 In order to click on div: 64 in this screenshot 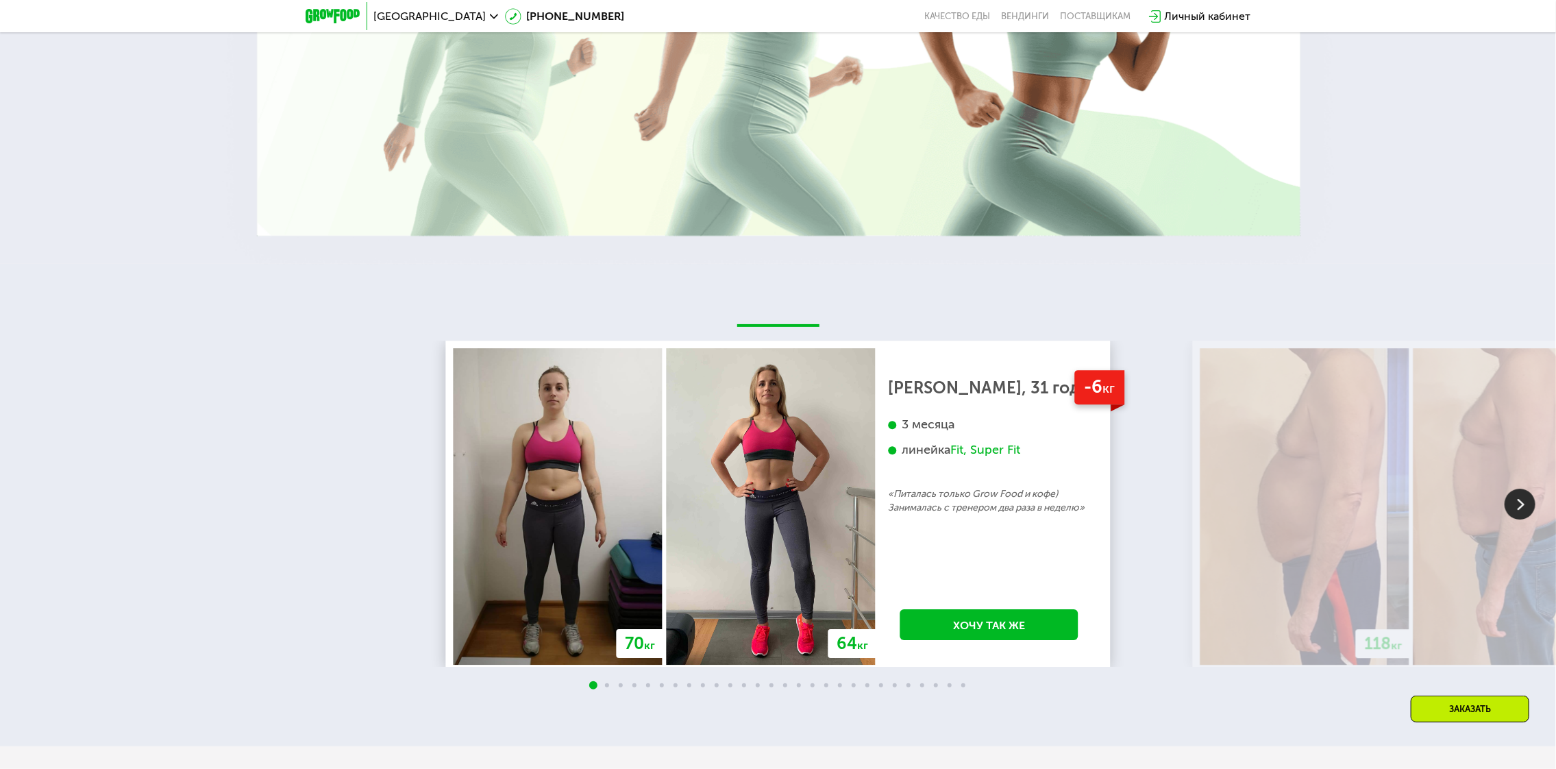, I will do `click(853, 643)`.